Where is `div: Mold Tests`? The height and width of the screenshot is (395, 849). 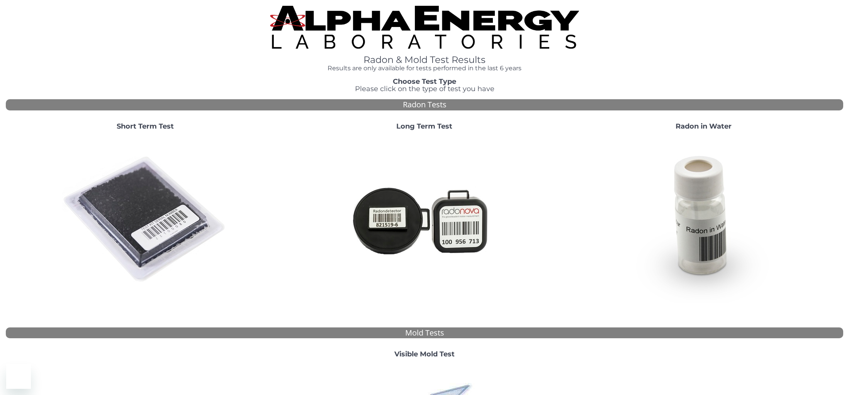 div: Mold Tests is located at coordinates (425, 333).